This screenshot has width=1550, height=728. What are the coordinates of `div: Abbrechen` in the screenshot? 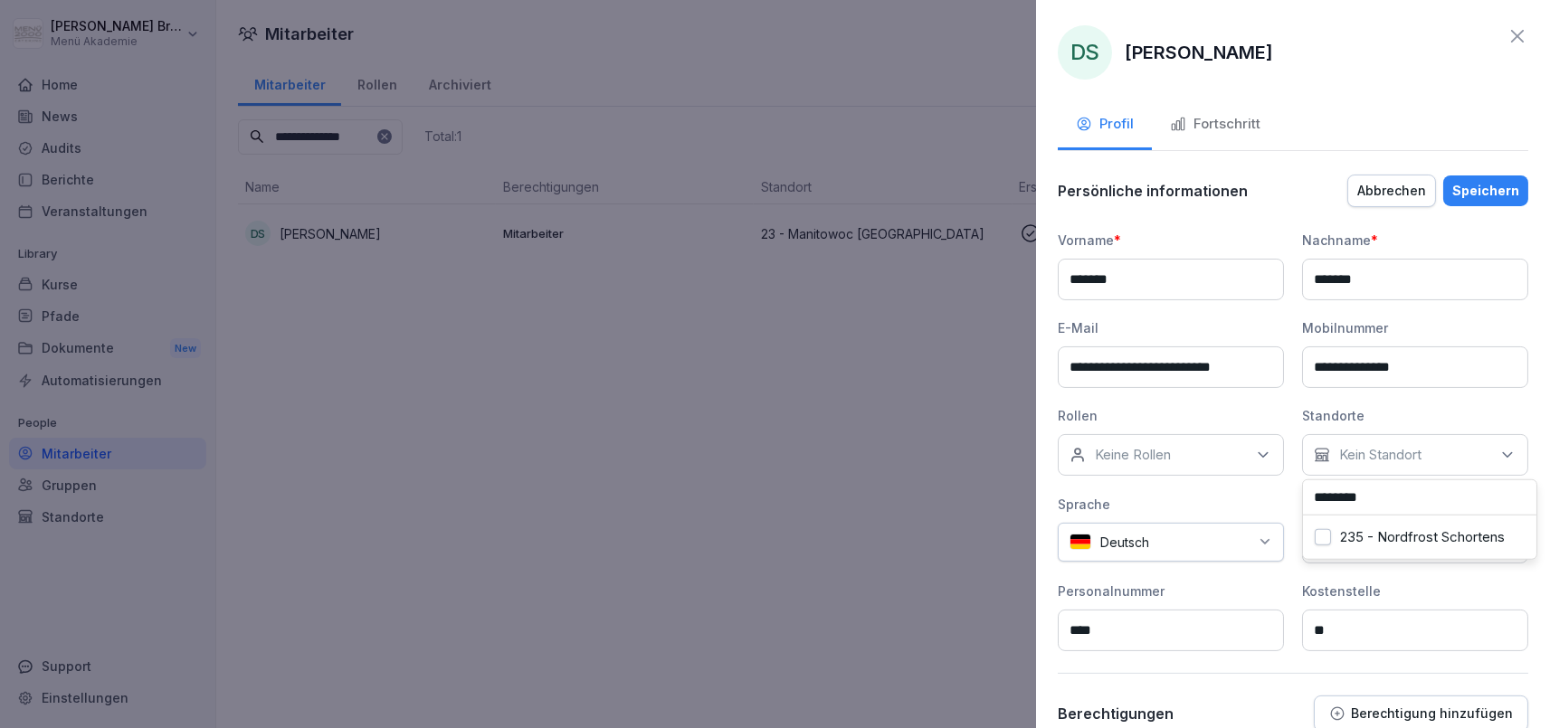 It's located at (1391, 191).